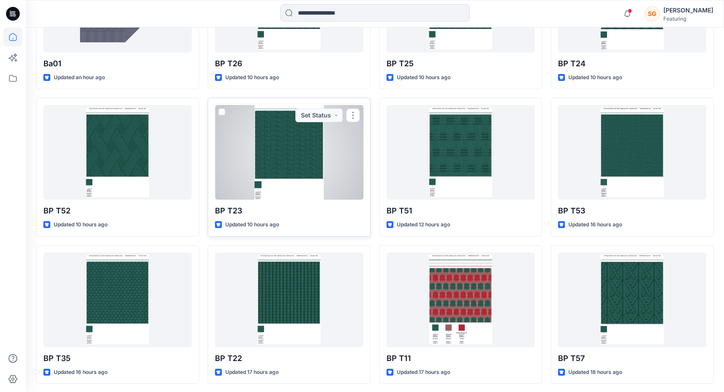  What do you see at coordinates (461, 64) in the screenshot?
I see `p: BP T25` at bounding box center [461, 64].